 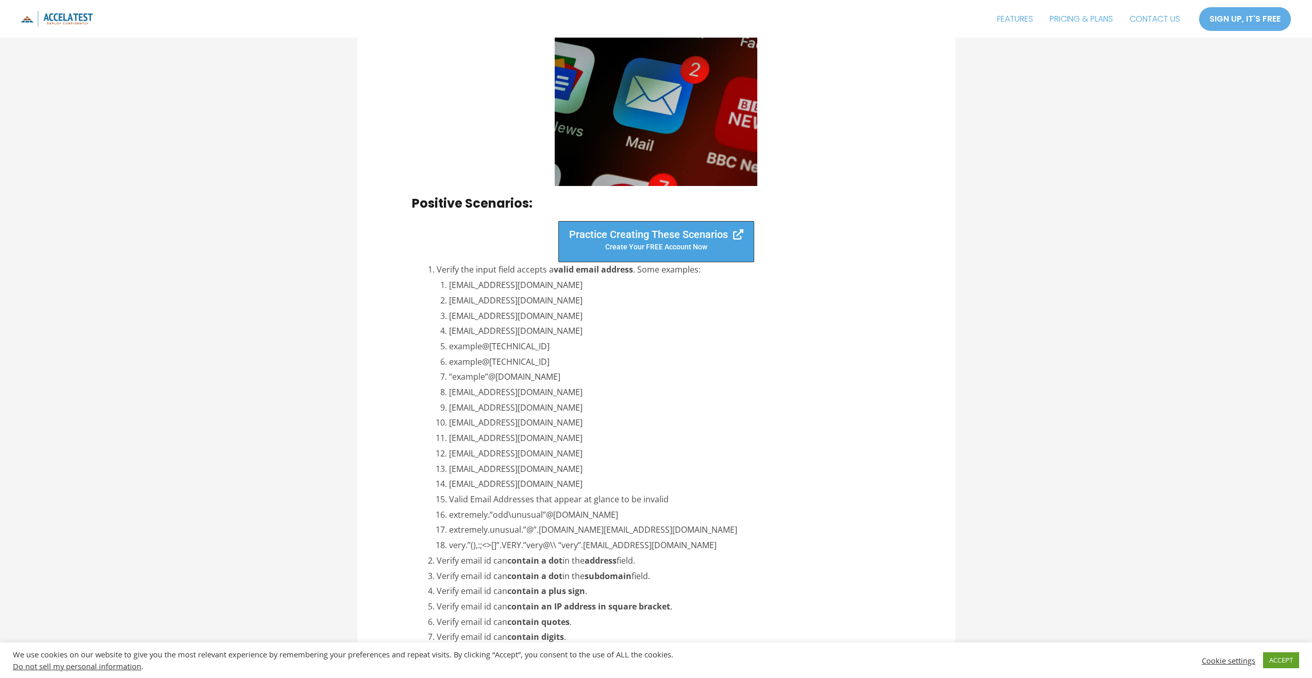 I want to click on a: CONTACT US, so click(x=1154, y=19).